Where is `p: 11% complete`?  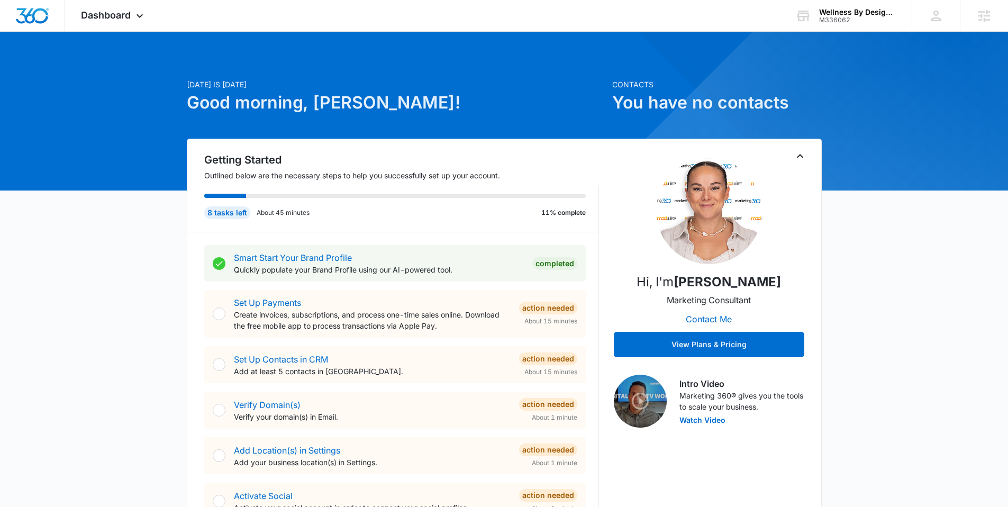 p: 11% complete is located at coordinates (563, 213).